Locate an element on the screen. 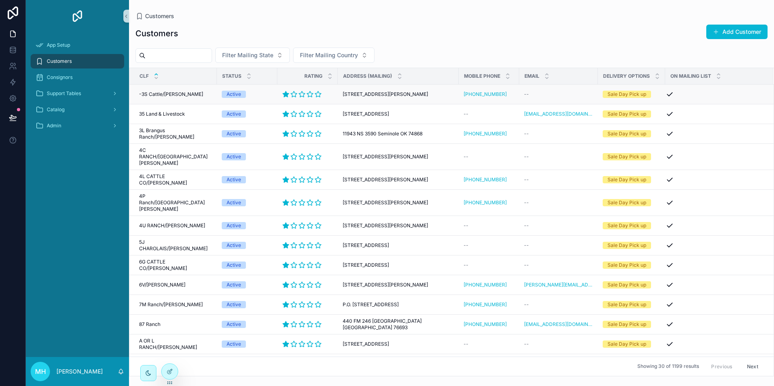 The width and height of the screenshot is (774, 386). a: Catalog is located at coordinates (77, 110).